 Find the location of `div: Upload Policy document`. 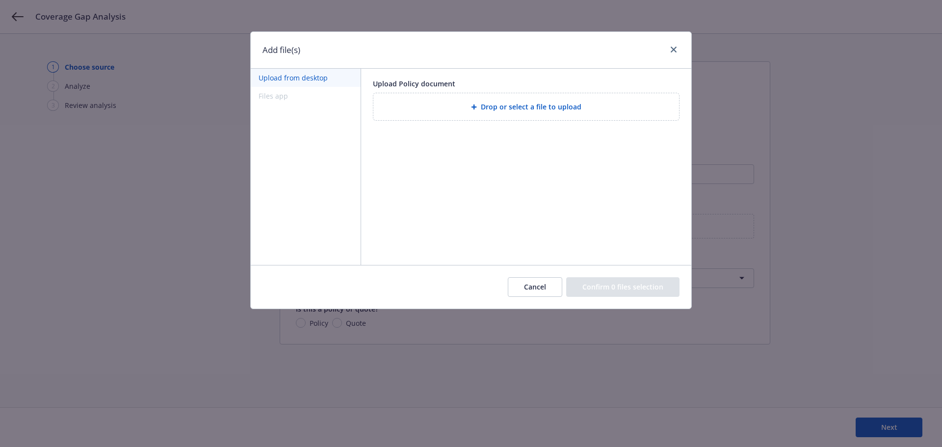

div: Upload Policy document is located at coordinates (526, 83).